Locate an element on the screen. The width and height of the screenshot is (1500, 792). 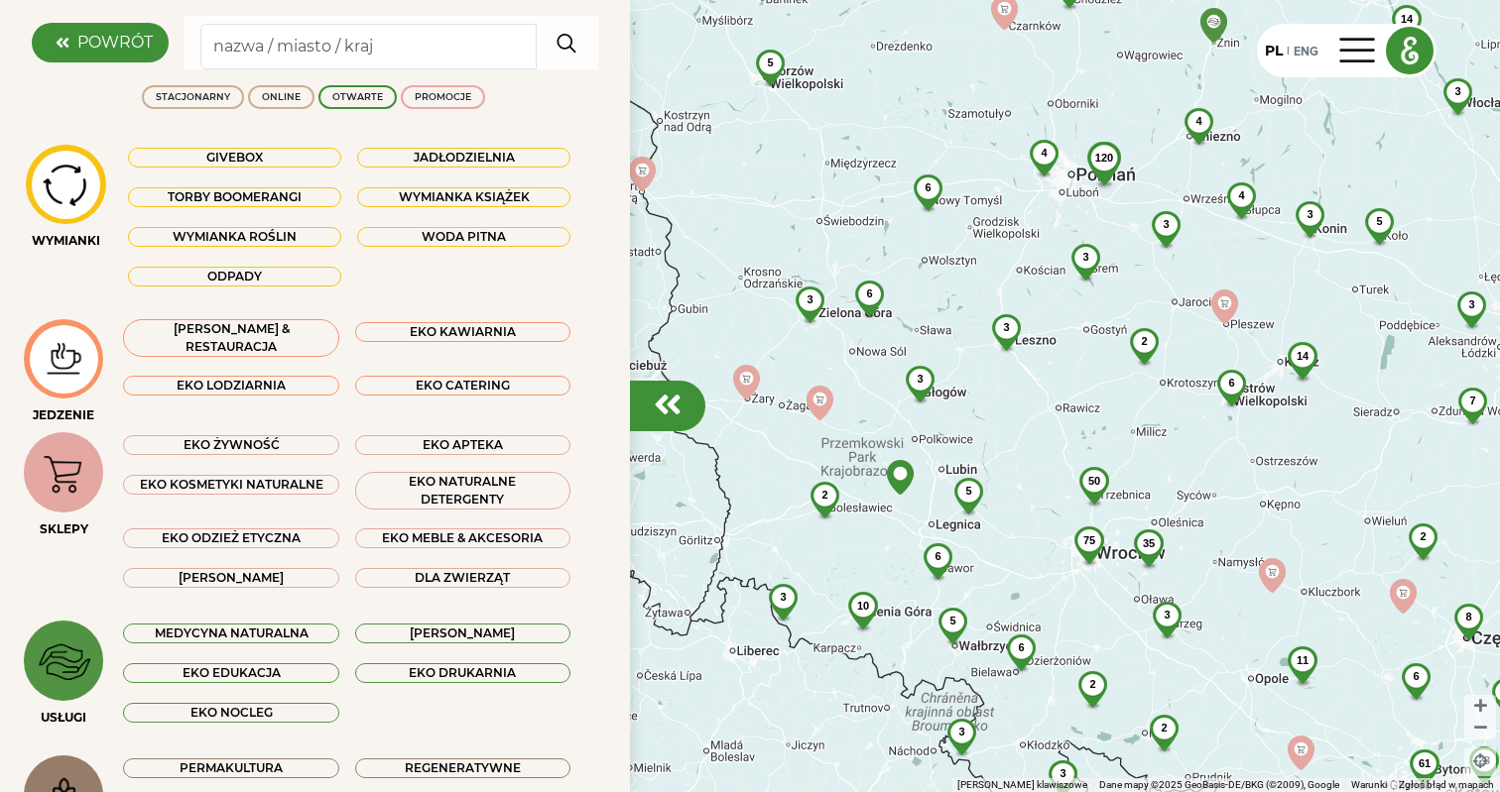
div: PROMOCJE is located at coordinates (442, 97).